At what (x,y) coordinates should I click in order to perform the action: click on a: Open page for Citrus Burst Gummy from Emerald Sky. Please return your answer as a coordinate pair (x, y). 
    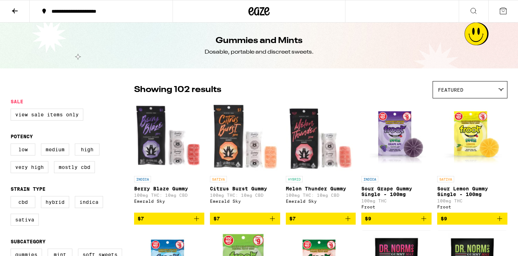
    Looking at the image, I should click on (245, 157).